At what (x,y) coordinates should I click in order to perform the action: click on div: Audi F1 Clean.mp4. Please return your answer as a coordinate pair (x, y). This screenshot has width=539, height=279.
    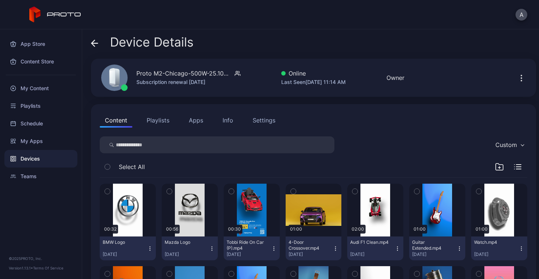
    Looking at the image, I should click on (370, 242).